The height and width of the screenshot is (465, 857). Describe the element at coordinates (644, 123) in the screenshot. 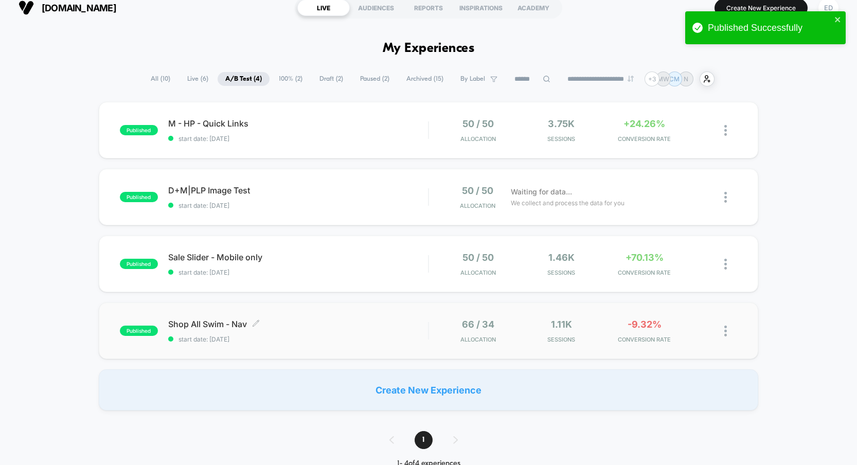

I see `span: +24.26%` at that location.